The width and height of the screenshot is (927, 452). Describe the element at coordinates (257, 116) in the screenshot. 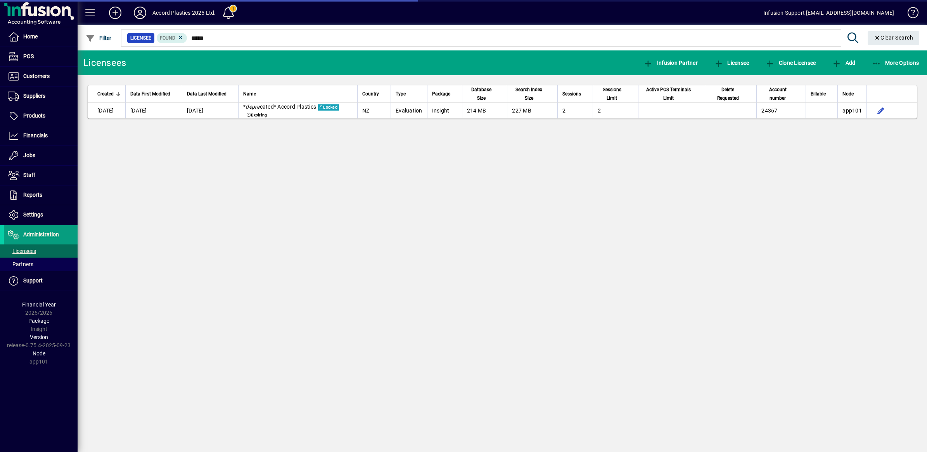

I see `span: Expiring` at that location.